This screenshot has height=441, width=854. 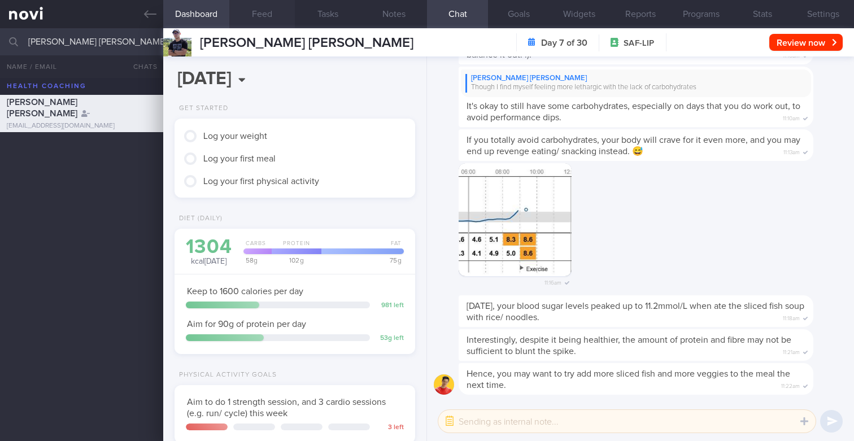 I want to click on span: If you totally avoid carbohydrates, your body will crave for it even more, and you may end up rev..., so click(x=633, y=146).